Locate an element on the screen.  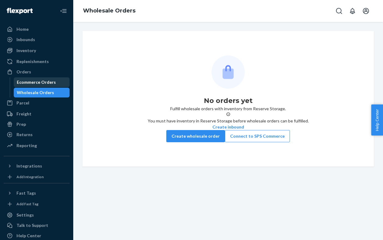
button: Connect to SPS Commerce is located at coordinates (257, 136).